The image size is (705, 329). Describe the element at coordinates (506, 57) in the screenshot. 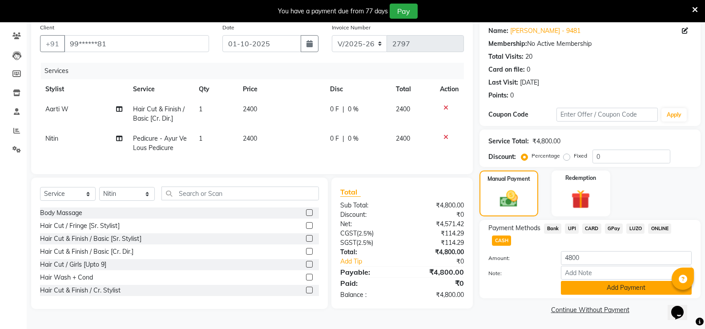

I see `div: Total Visits:` at that location.